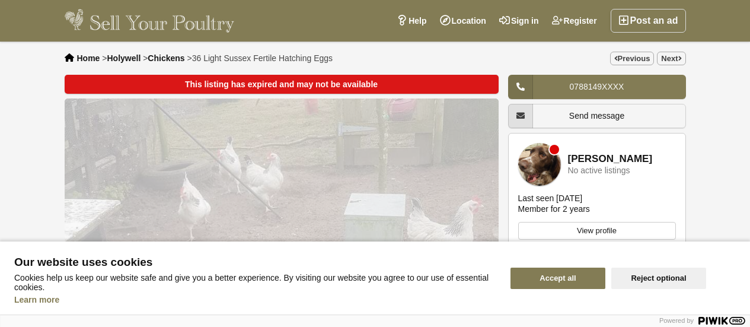  I want to click on a: Register, so click(575, 21).